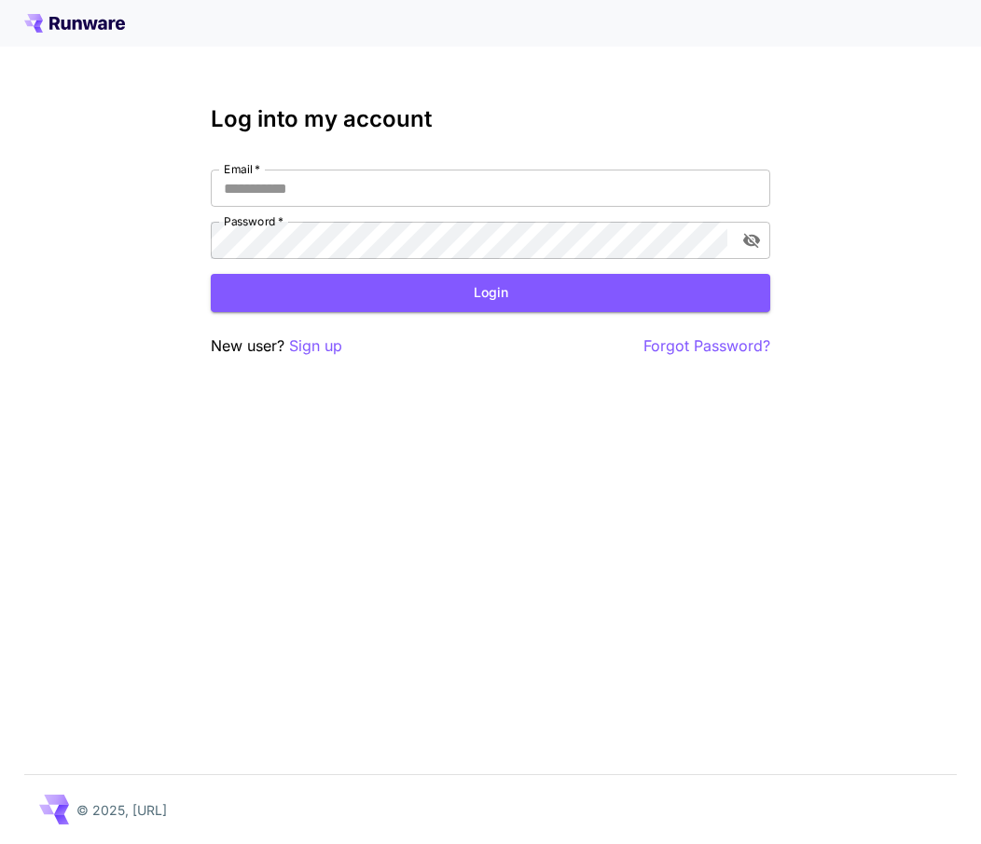 The width and height of the screenshot is (981, 844). Describe the element at coordinates (707, 346) in the screenshot. I see `button: Forgot Password?` at that location.